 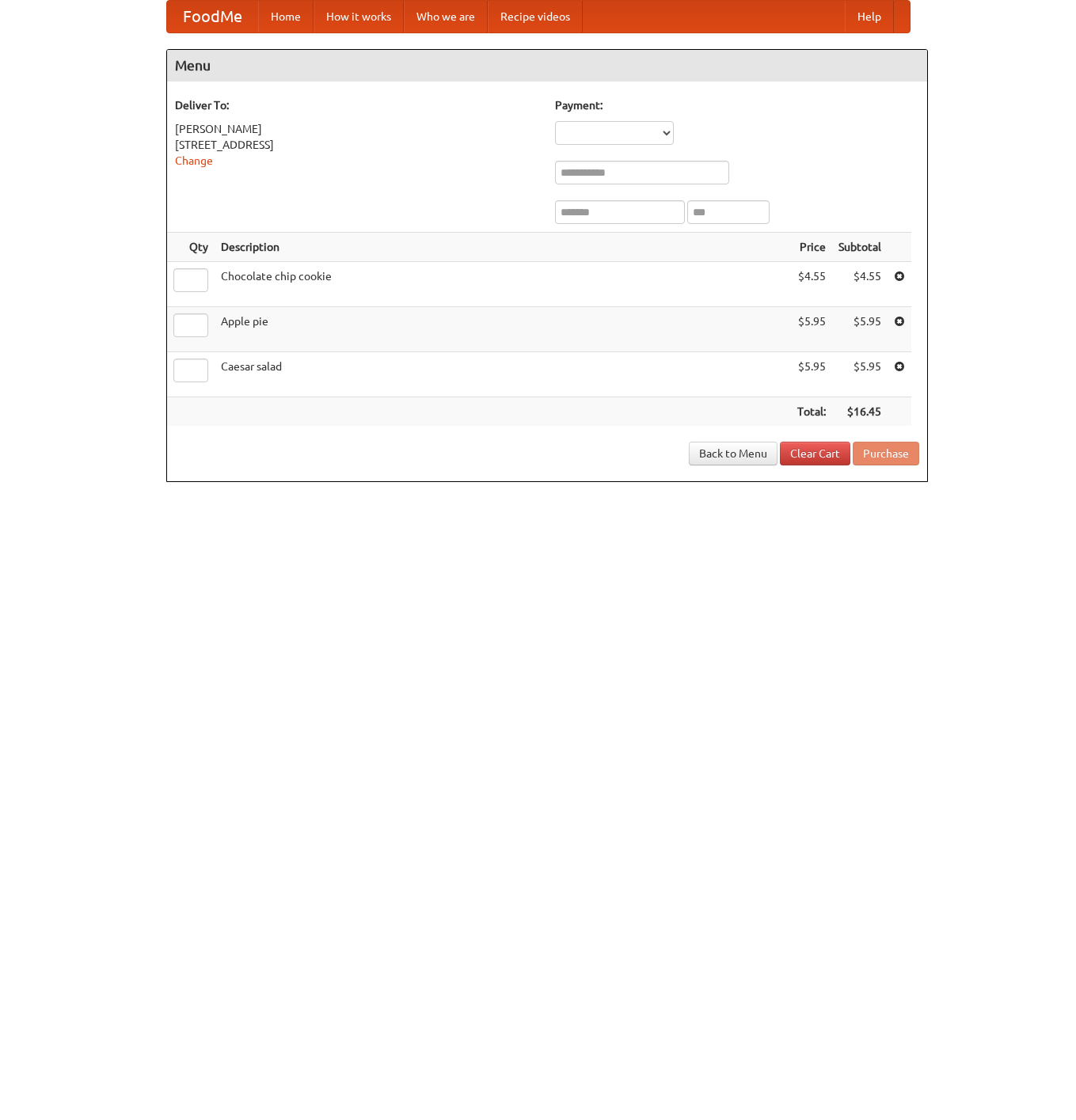 I want to click on h4: Menu, so click(x=547, y=66).